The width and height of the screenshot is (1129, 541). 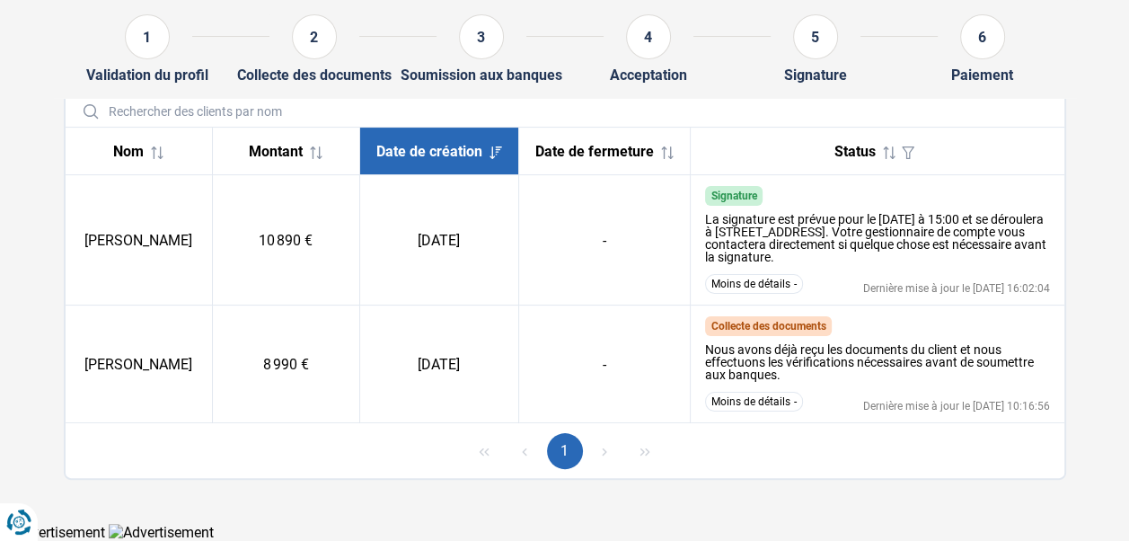 What do you see at coordinates (484, 451) in the screenshot?
I see `button: First Page` at bounding box center [484, 451].